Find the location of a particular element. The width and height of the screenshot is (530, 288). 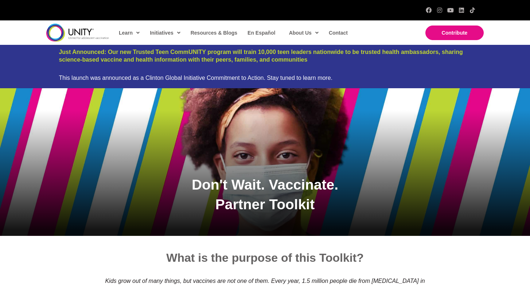

a: YouTube is located at coordinates (450, 10).